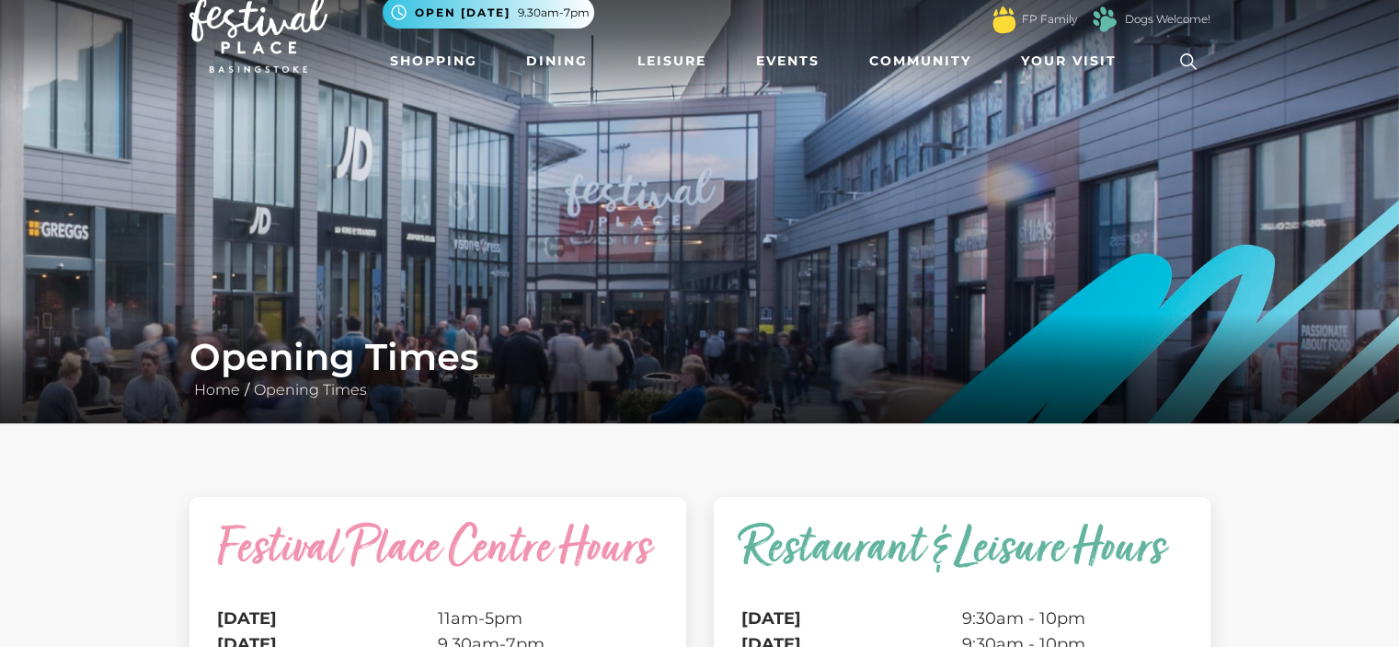  Describe the element at coordinates (556, 61) in the screenshot. I see `a: Dining` at that location.